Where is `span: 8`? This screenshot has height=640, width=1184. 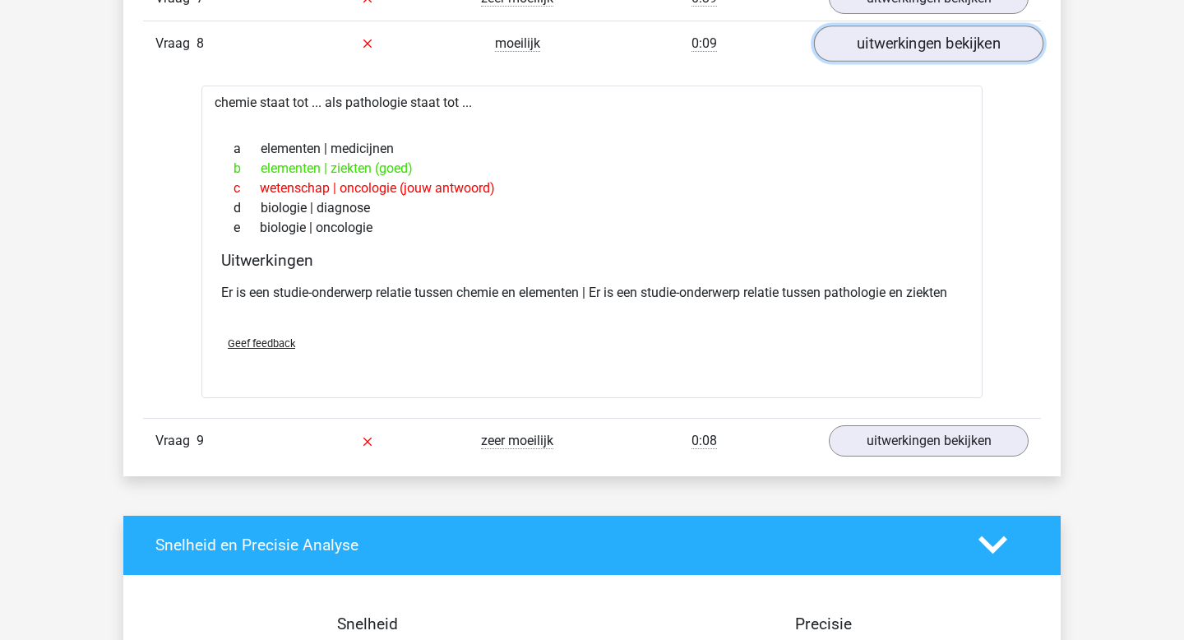 span: 8 is located at coordinates (200, 43).